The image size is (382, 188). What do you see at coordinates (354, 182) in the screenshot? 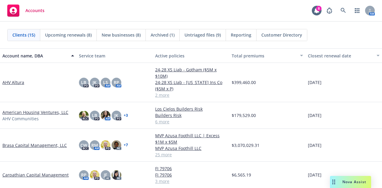
I see `span: Nova Assist` at bounding box center [354, 182].